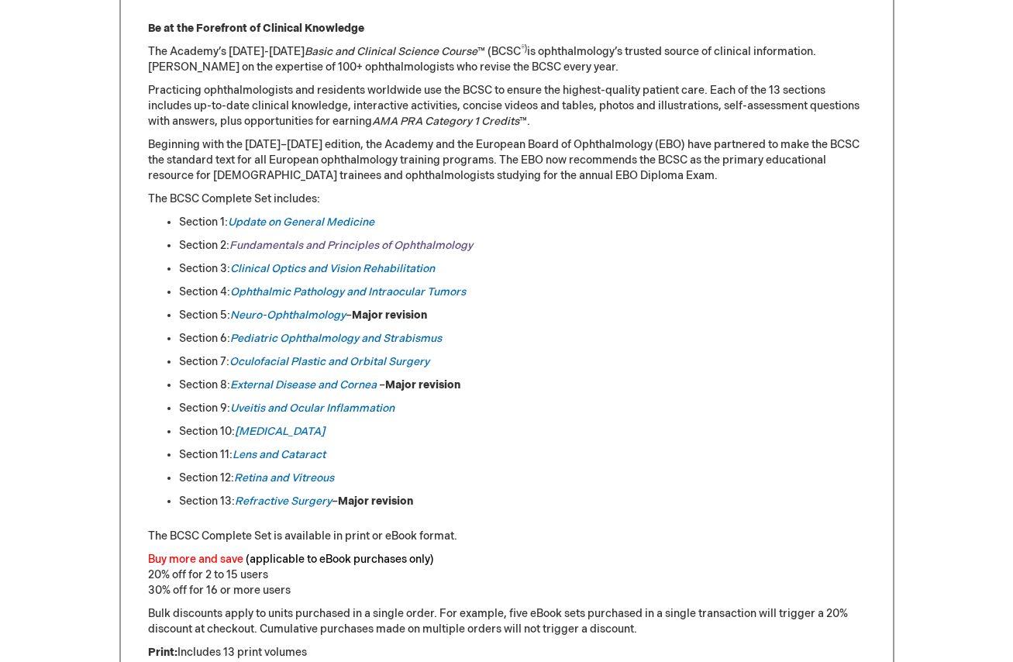  What do you see at coordinates (283, 501) in the screenshot?
I see `a: Refractive Surgery` at bounding box center [283, 501].